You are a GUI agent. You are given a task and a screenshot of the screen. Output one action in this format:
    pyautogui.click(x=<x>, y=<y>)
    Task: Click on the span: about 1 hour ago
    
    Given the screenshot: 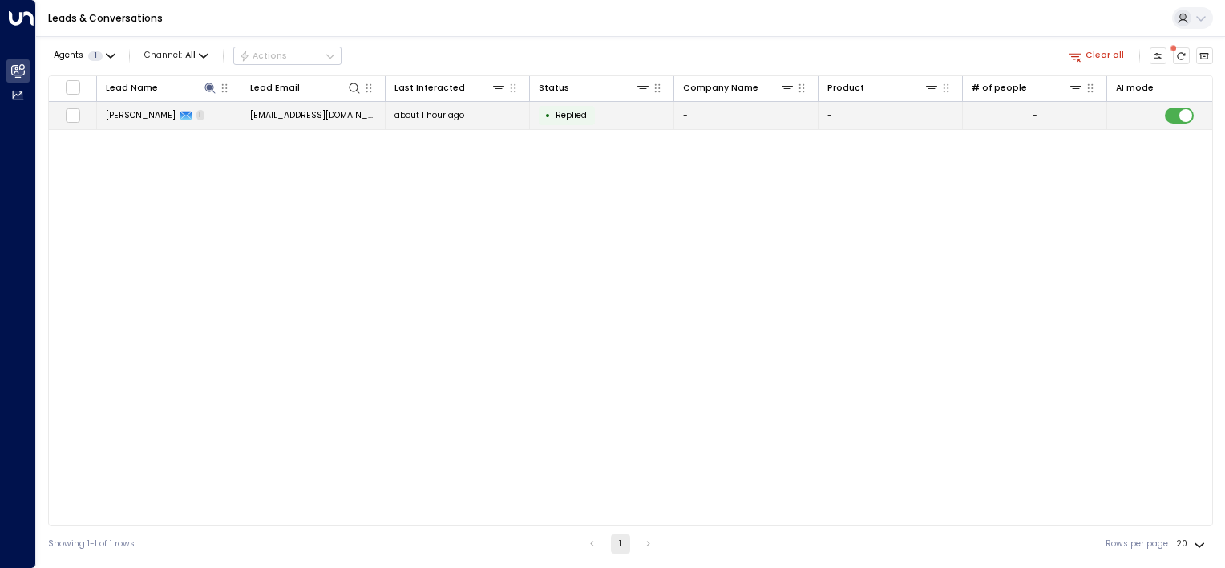 What is the action you would take?
    pyautogui.click(x=429, y=115)
    